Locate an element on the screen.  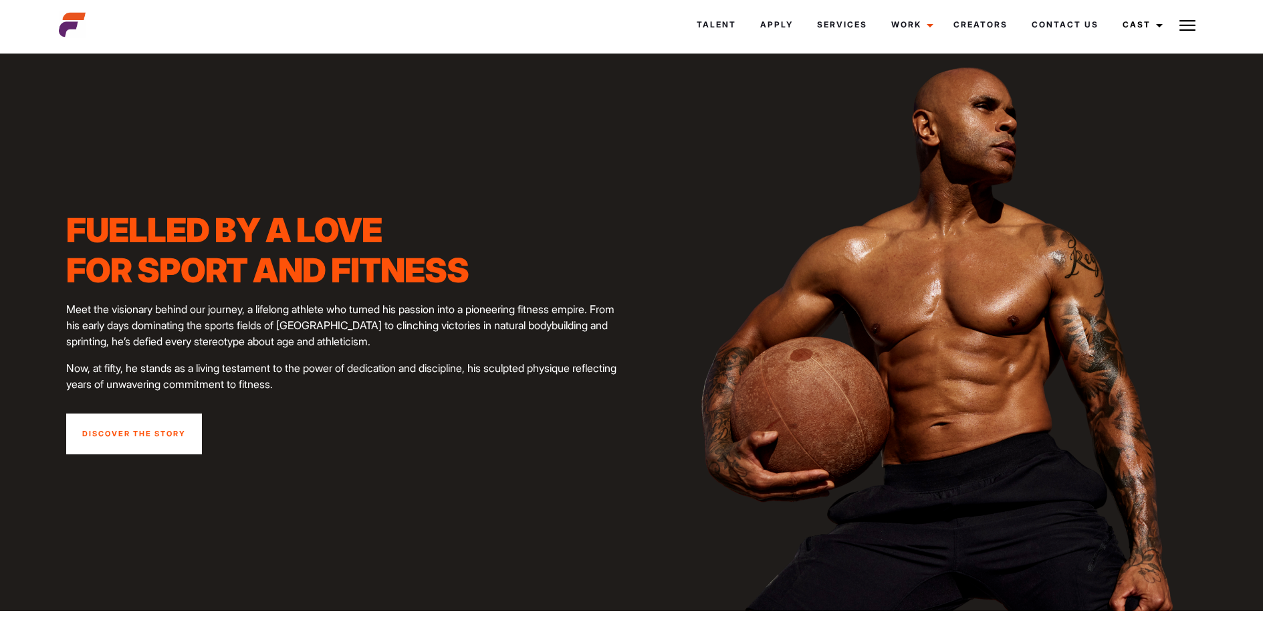
h1: Fuelled by a love for sport and fitness is located at coordinates (345, 250).